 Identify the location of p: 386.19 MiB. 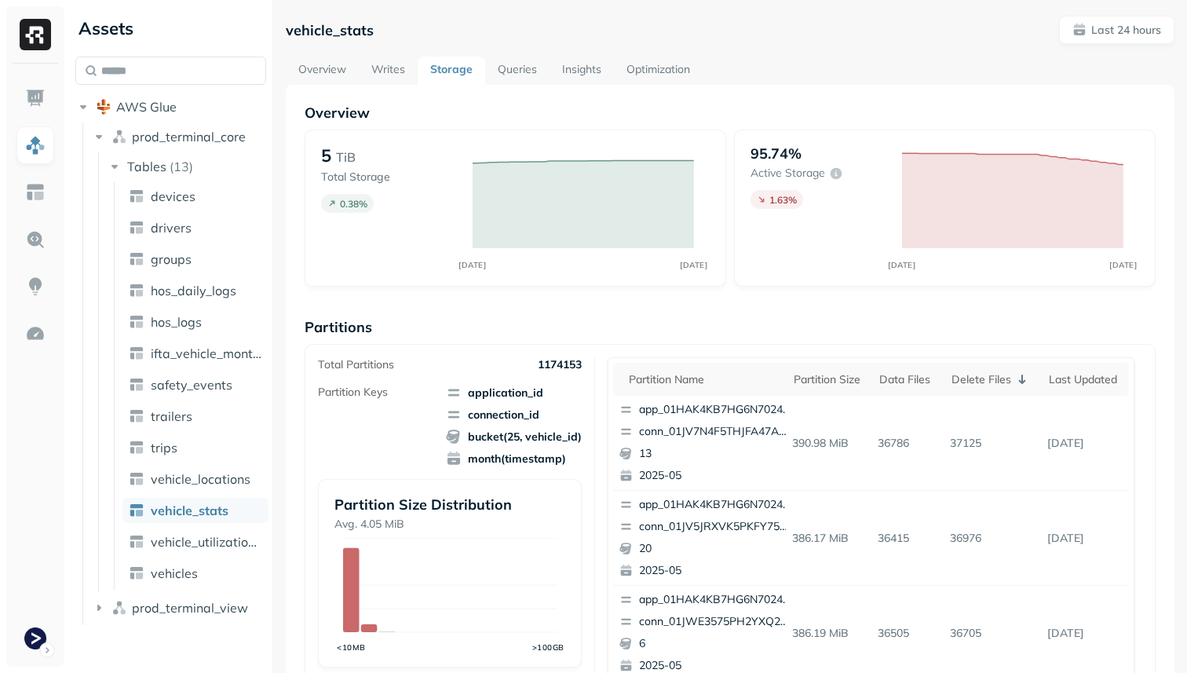
(829, 633).